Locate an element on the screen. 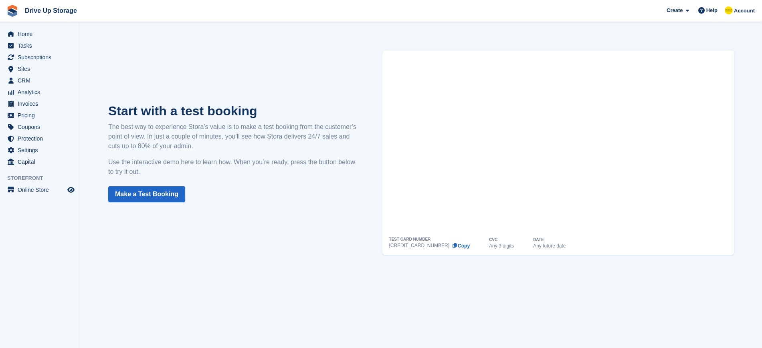 This screenshot has width=762, height=348. span: CRM is located at coordinates (42, 81).